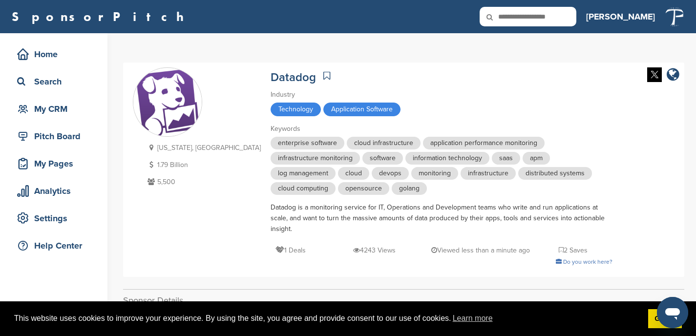 The width and height of the screenshot is (696, 336). What do you see at coordinates (442, 95) in the screenshot?
I see `div: Industry` at bounding box center [442, 95].